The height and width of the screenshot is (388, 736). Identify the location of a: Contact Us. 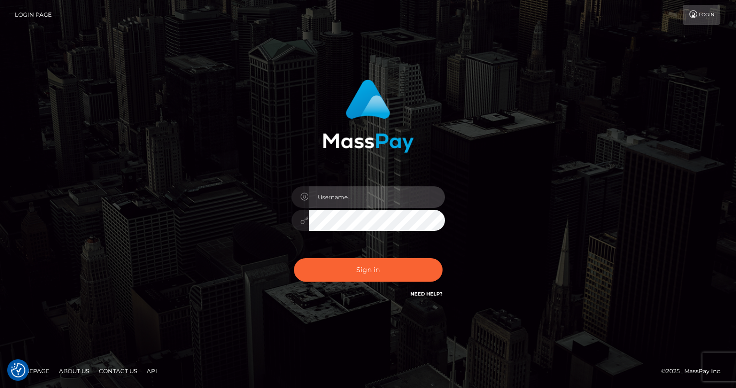
(118, 371).